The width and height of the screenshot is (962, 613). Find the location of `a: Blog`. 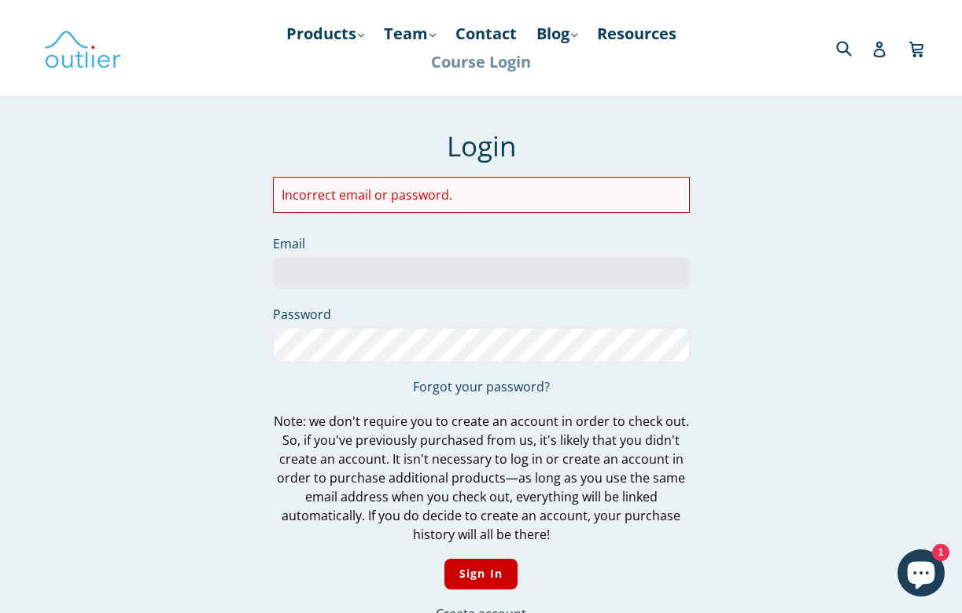

a: Blog is located at coordinates (557, 34).